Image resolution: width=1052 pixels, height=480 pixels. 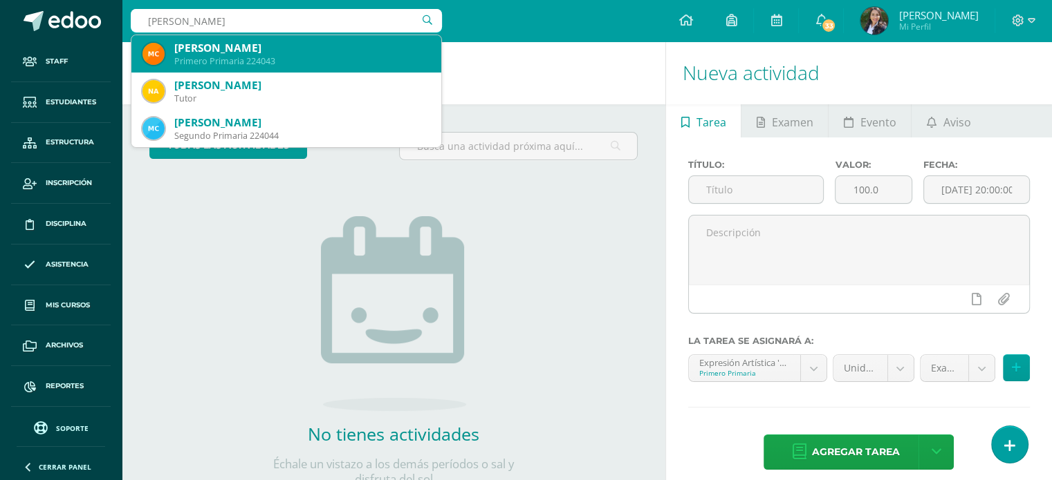 What do you see at coordinates (873, 165) in the screenshot?
I see `label: Valor:` at bounding box center [873, 165].